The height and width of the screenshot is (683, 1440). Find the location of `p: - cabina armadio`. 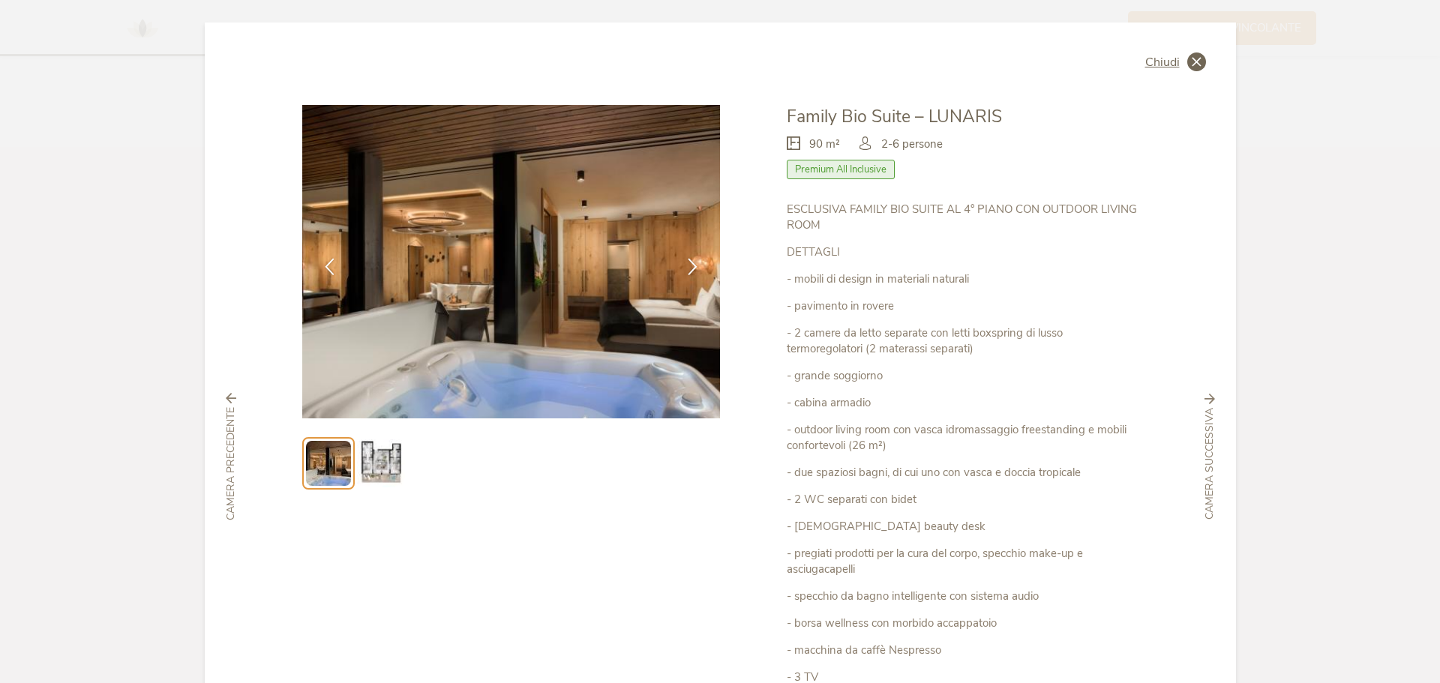

p: - cabina armadio is located at coordinates (962, 403).